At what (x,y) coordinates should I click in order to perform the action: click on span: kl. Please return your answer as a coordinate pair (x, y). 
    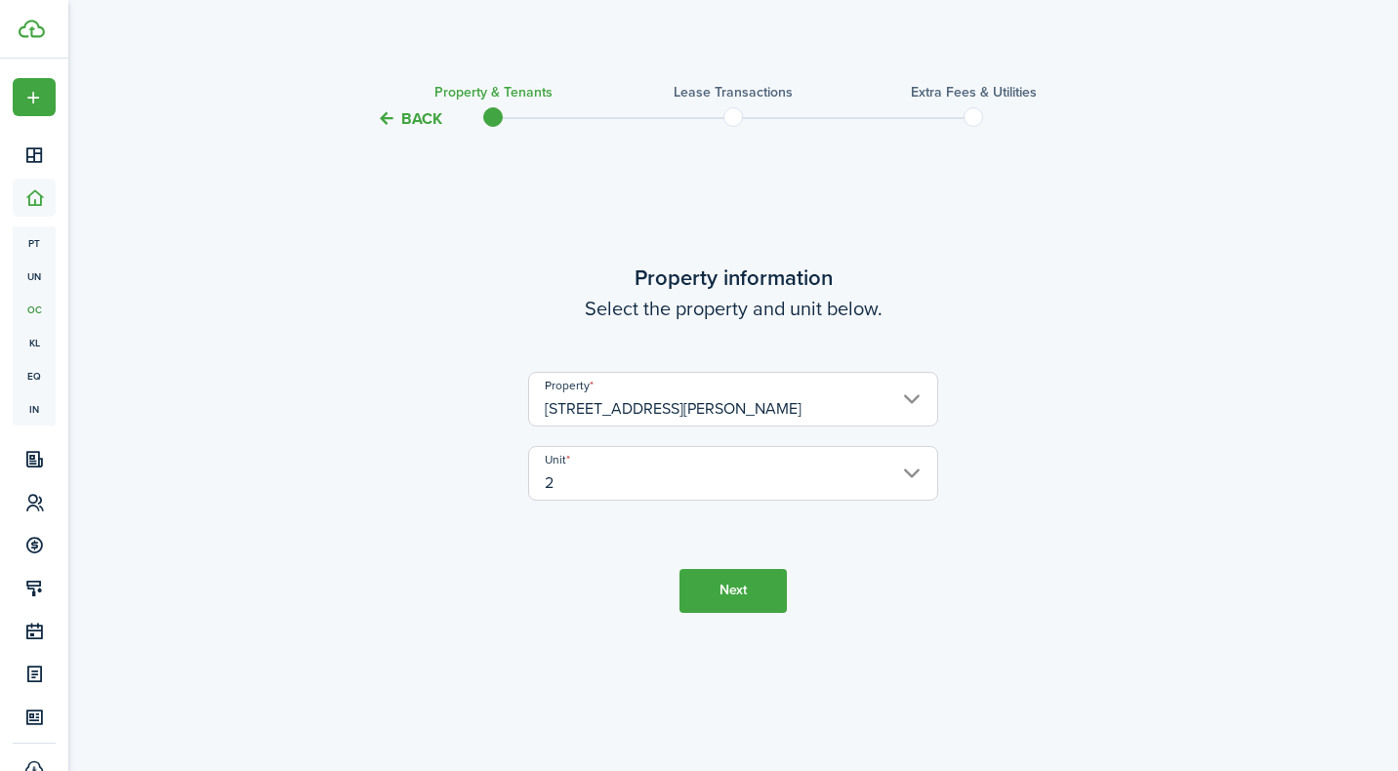
    Looking at the image, I should click on (34, 343).